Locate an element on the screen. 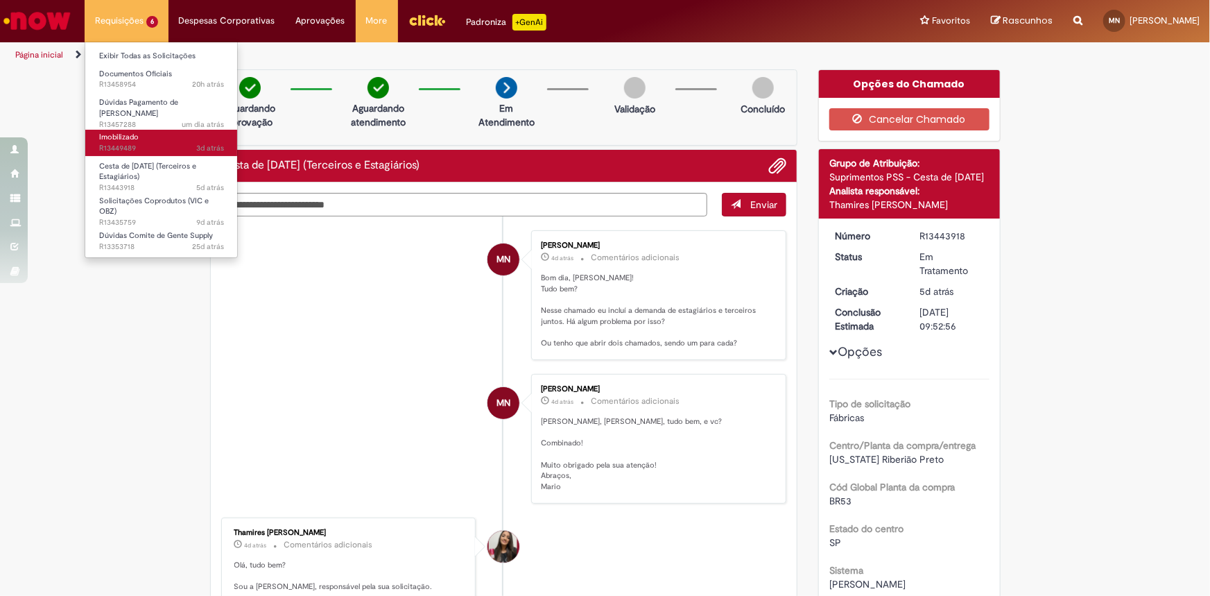 Image resolution: width=1210 pixels, height=596 pixels. div: 25/08/2025 11:52:53 is located at coordinates (952, 291).